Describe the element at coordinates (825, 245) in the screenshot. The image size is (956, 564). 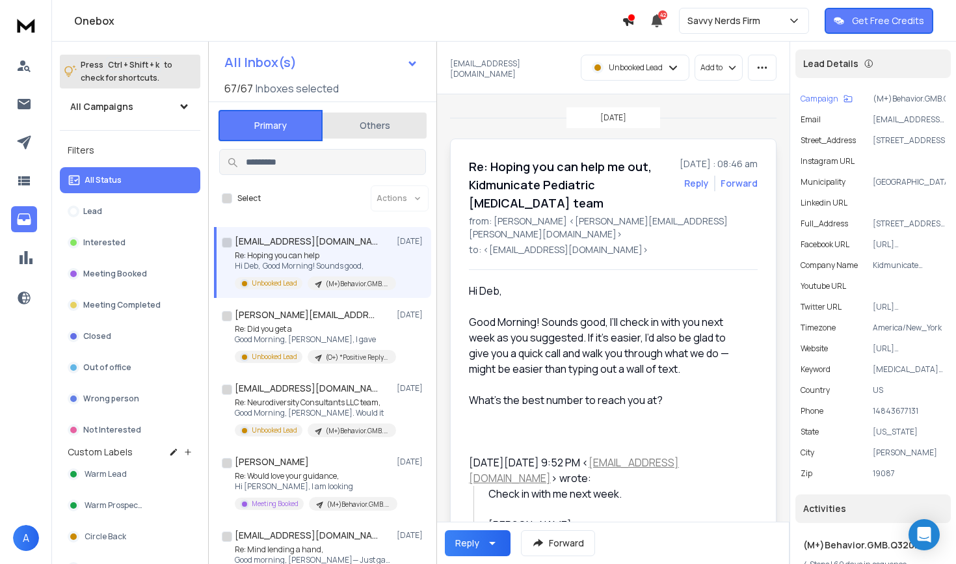
I see `p: Facebook URL` at that location.